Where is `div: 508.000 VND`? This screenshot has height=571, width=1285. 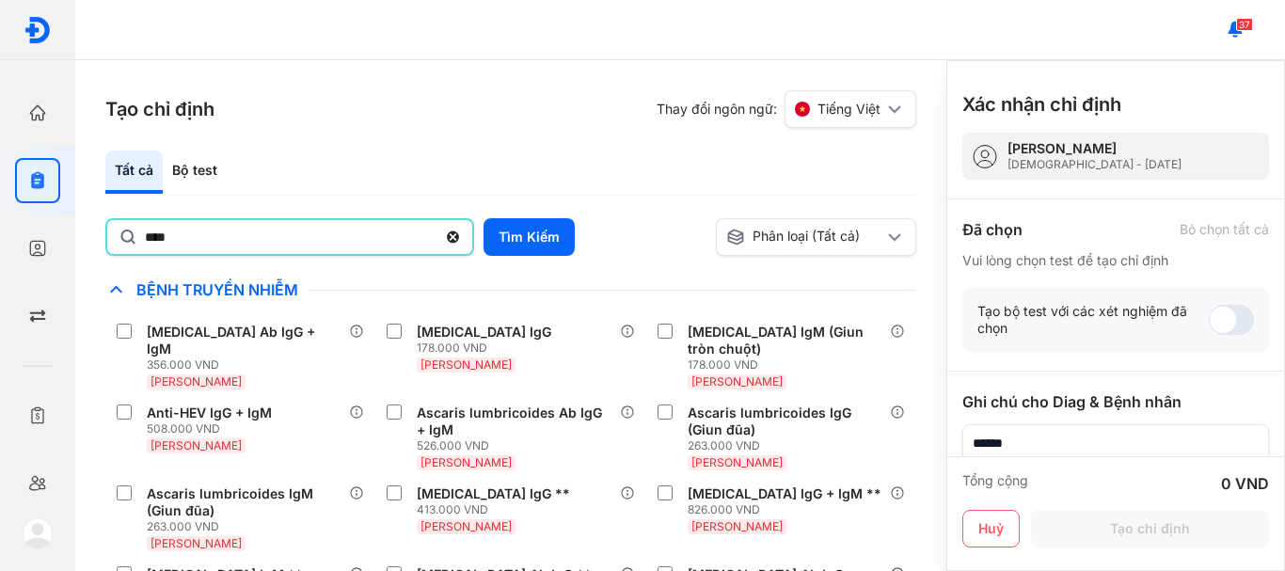
div: 508.000 VND is located at coordinates (213, 429).